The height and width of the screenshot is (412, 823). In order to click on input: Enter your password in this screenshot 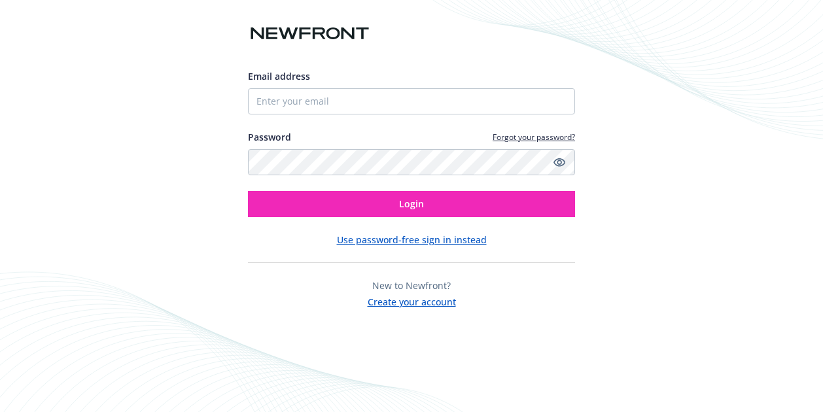, I will do `click(412, 162)`.